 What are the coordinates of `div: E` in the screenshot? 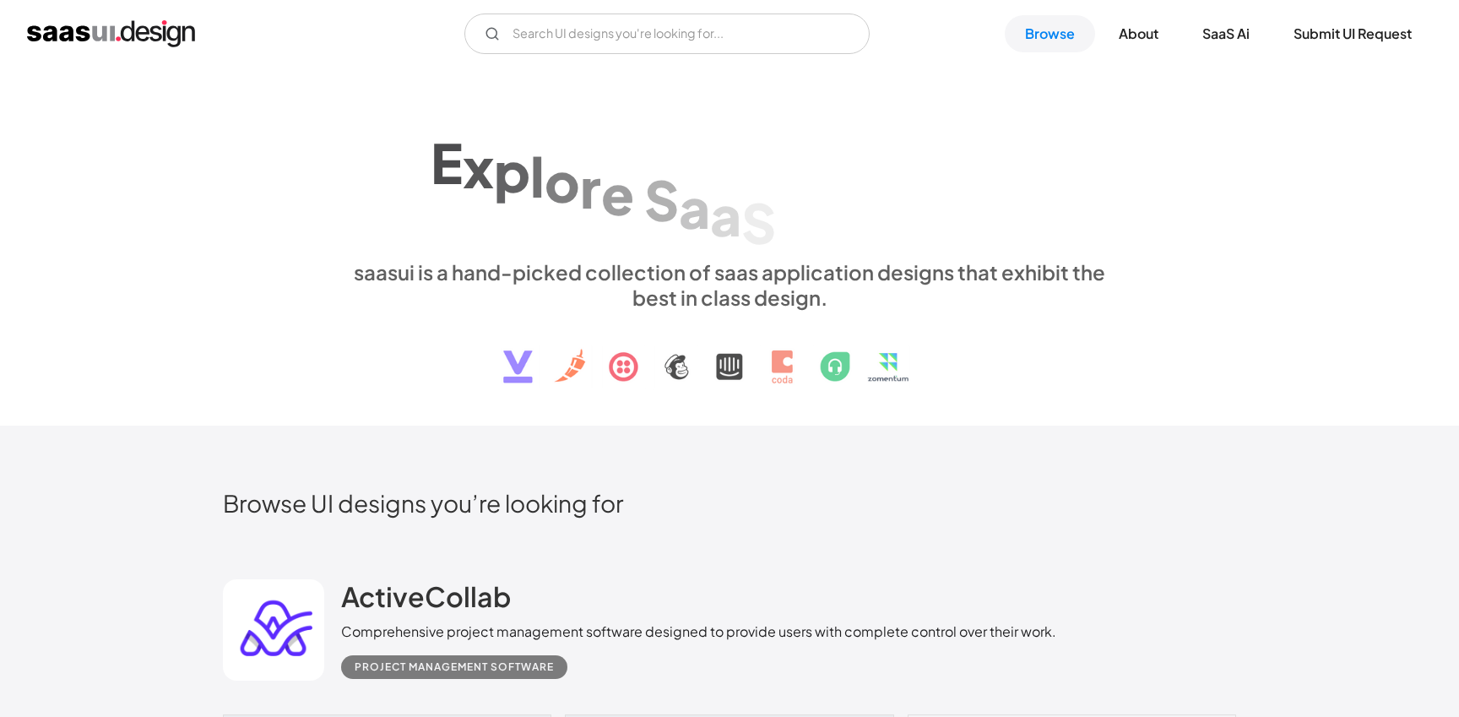 It's located at (447, 162).